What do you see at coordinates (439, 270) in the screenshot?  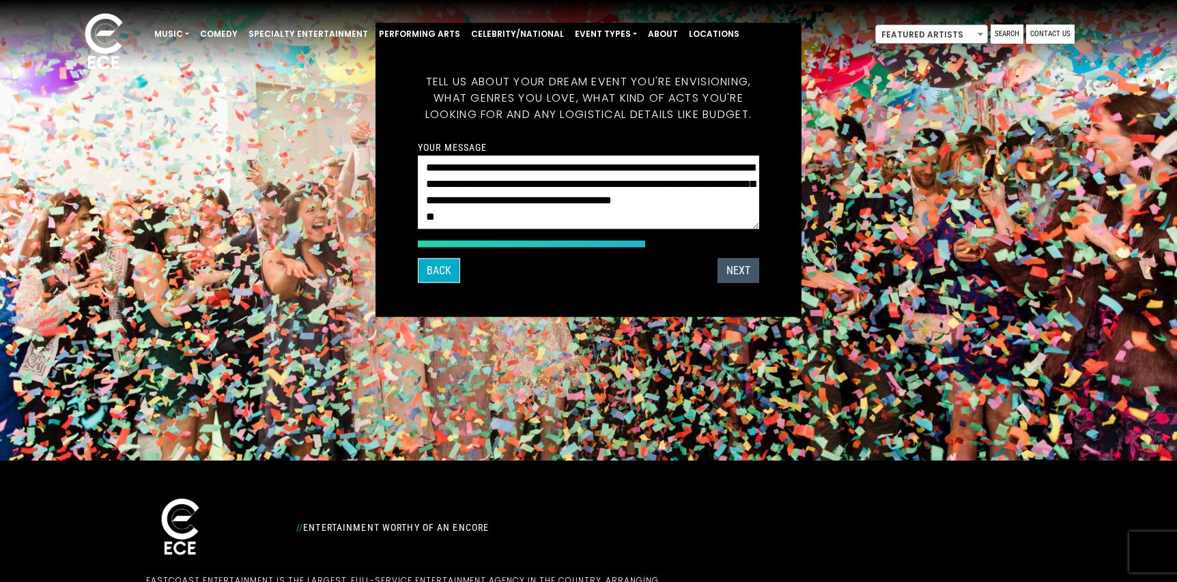 I see `button: Back` at bounding box center [439, 270].